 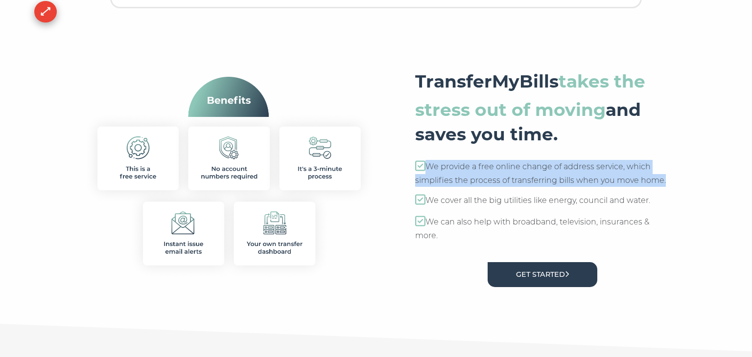 What do you see at coordinates (542, 201) in the screenshot?
I see `p: We cover all the big utilities like energy, council and water.` at bounding box center [542, 201].